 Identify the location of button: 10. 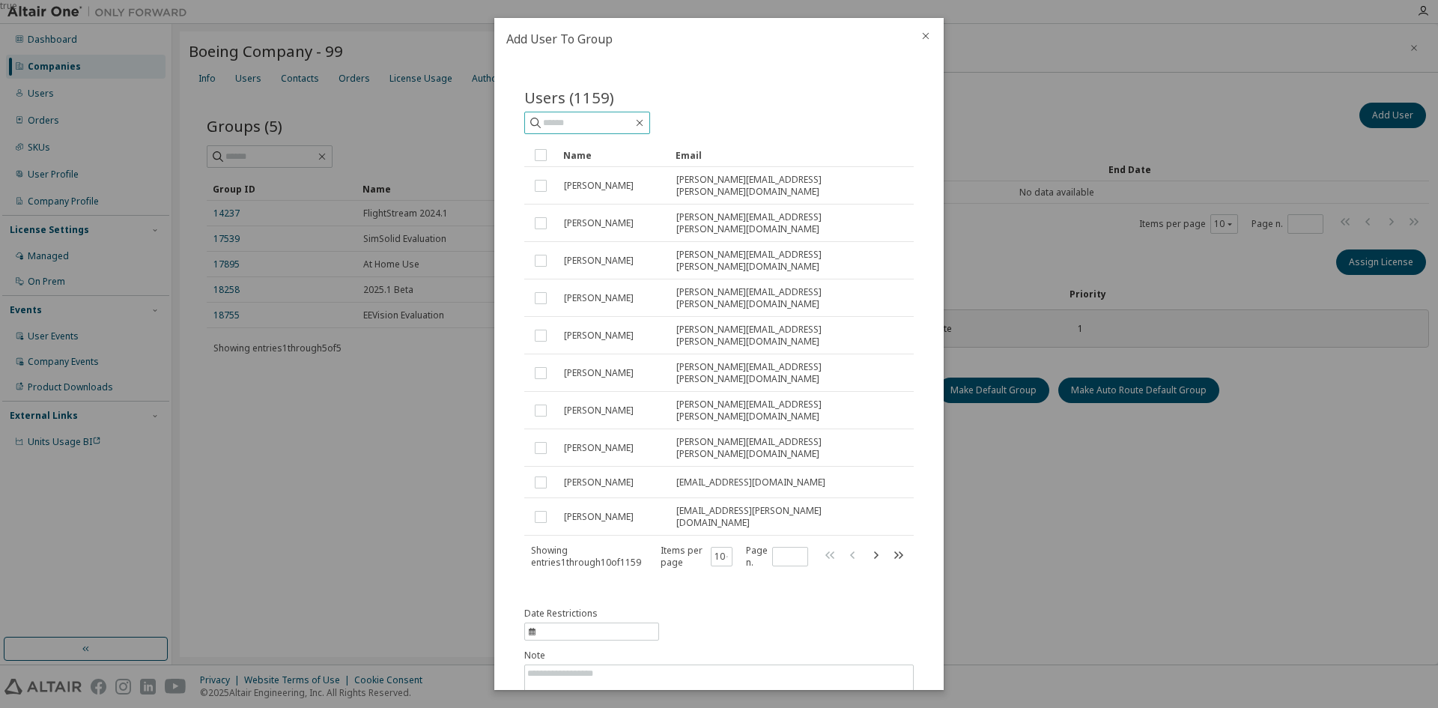
(721, 557).